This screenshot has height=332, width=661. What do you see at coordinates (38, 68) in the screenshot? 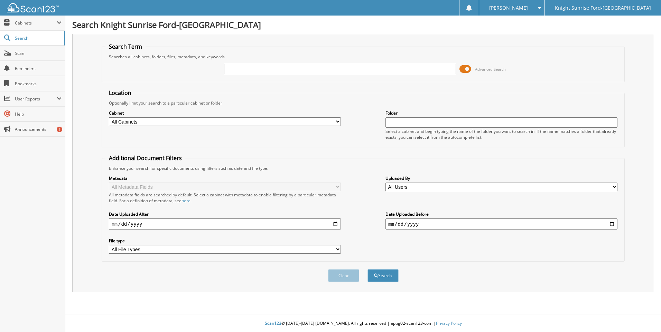
I see `span: Reminders` at bounding box center [38, 68].